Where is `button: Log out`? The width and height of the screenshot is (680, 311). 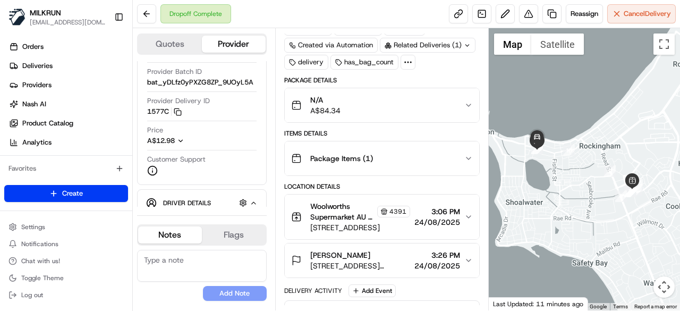 button: Log out is located at coordinates (66, 295).